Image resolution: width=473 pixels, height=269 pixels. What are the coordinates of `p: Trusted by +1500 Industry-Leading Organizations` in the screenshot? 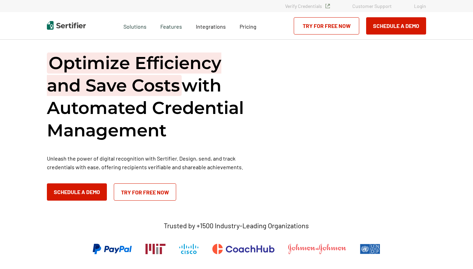 It's located at (236, 225).